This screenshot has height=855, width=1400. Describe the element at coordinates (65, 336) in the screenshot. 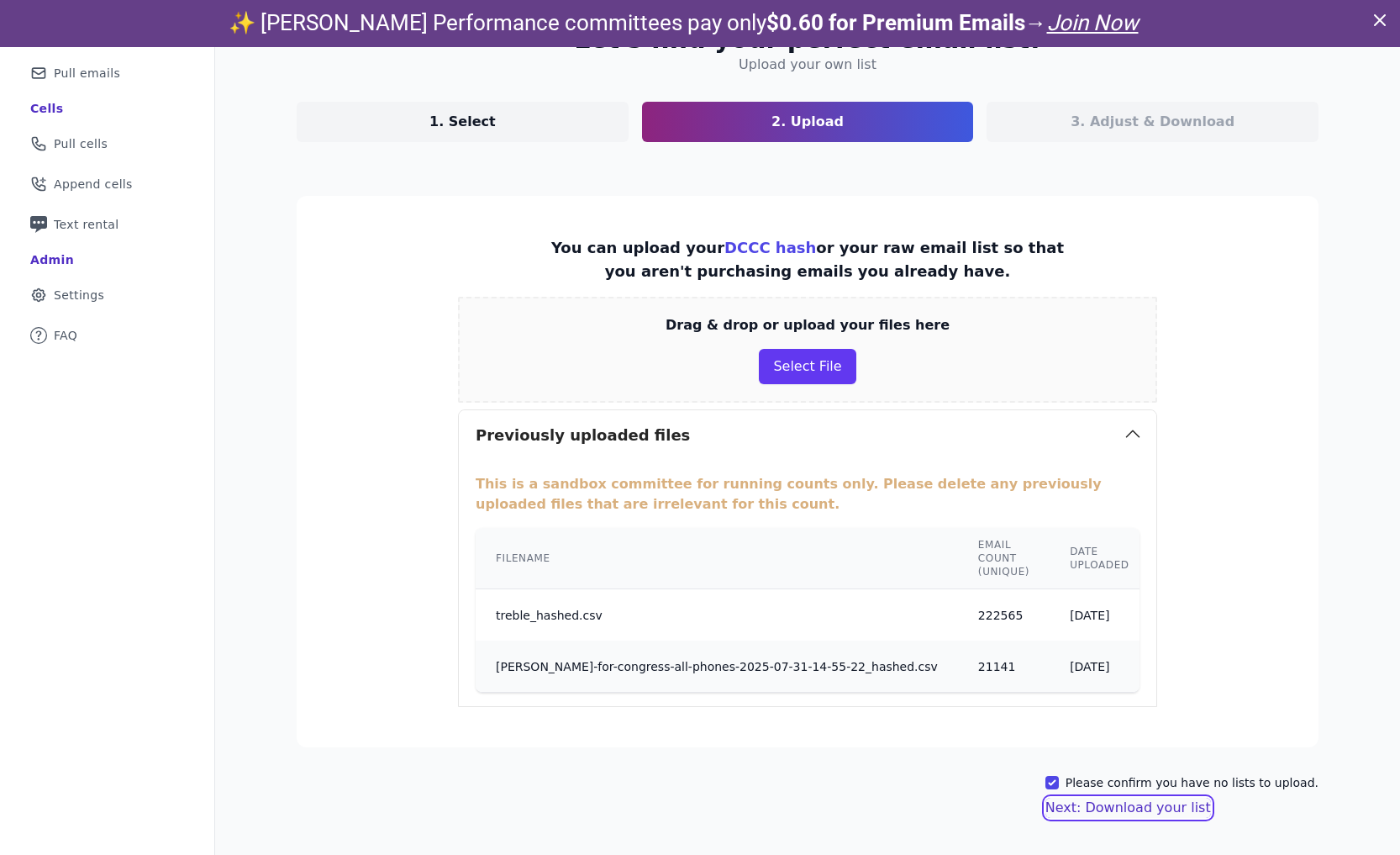

I see `span: FAQ` at that location.